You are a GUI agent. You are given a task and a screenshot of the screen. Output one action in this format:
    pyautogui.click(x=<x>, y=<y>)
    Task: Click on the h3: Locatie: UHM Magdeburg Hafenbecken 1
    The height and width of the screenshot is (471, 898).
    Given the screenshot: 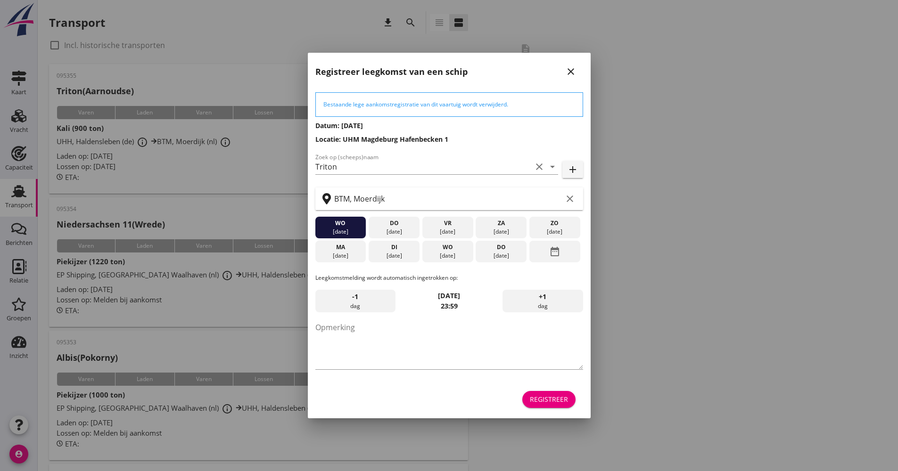 What is the action you would take?
    pyautogui.click(x=449, y=139)
    